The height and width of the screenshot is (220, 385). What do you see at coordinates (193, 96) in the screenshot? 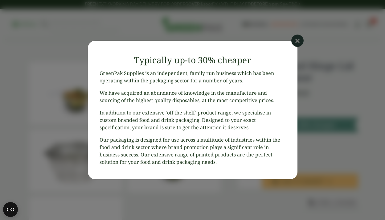
I see `p: We have acquired an abundance of knowledge in the manufacture and sourcing of the highest quality...` at bounding box center [193, 96].